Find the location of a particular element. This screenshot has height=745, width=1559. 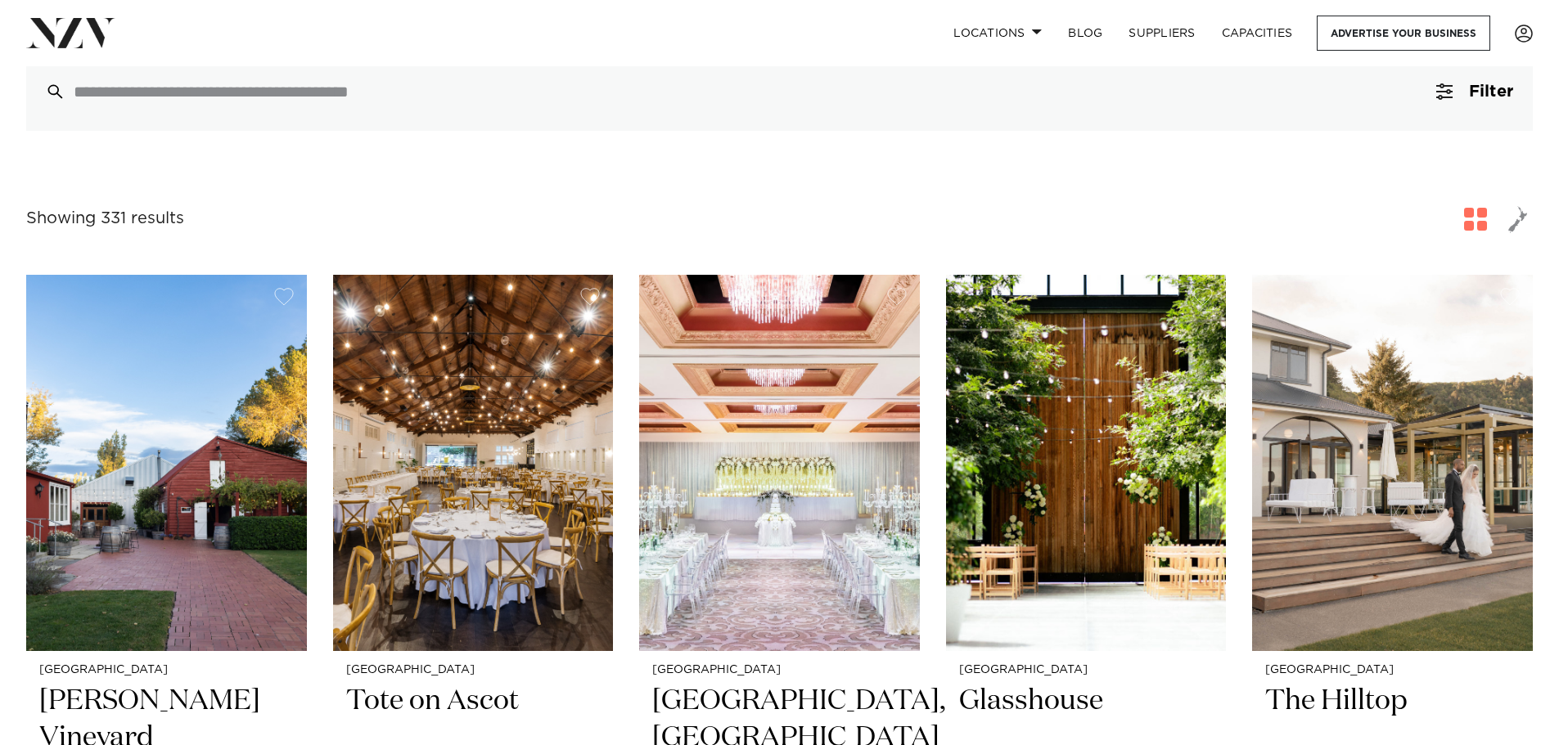

a: BLOG is located at coordinates (1085, 33).